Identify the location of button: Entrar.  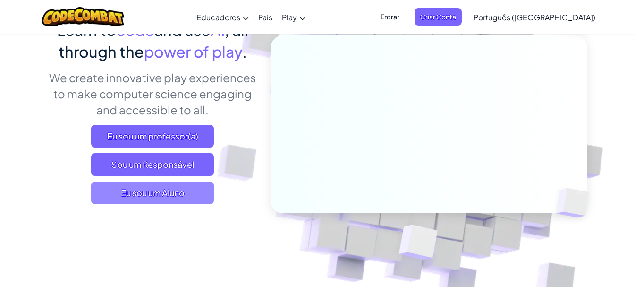
(390, 17).